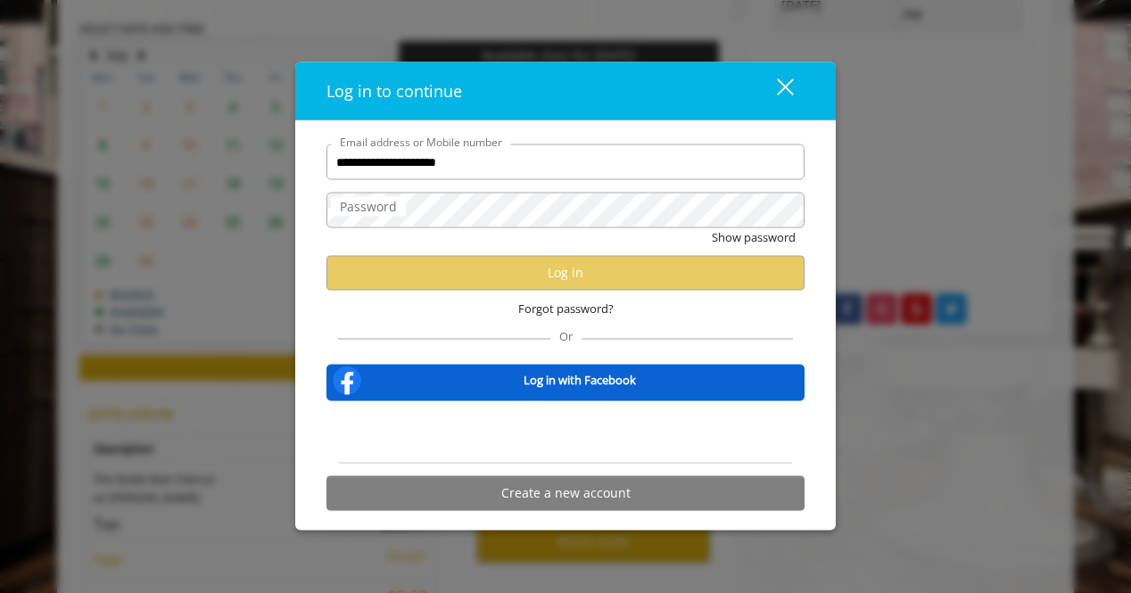  I want to click on span: Log in to continue, so click(394, 91).